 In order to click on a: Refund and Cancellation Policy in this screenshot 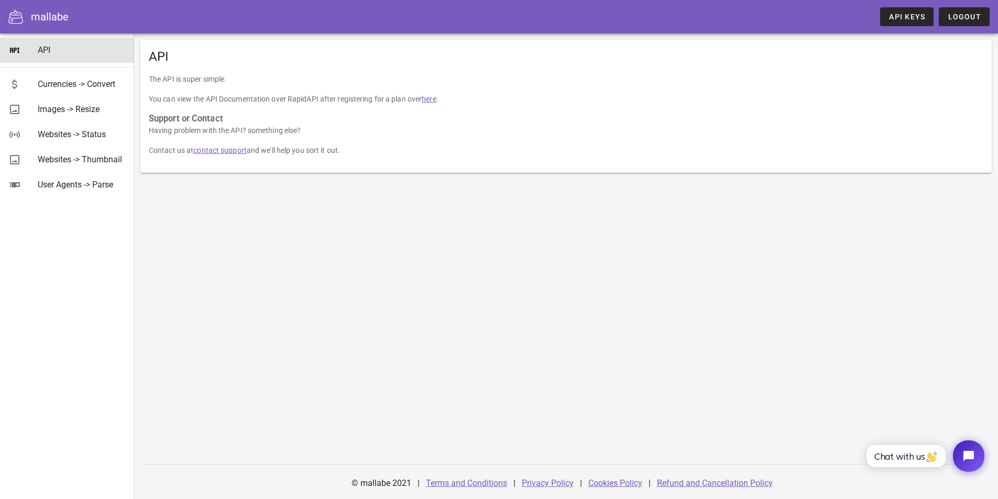, I will do `click(715, 483)`.